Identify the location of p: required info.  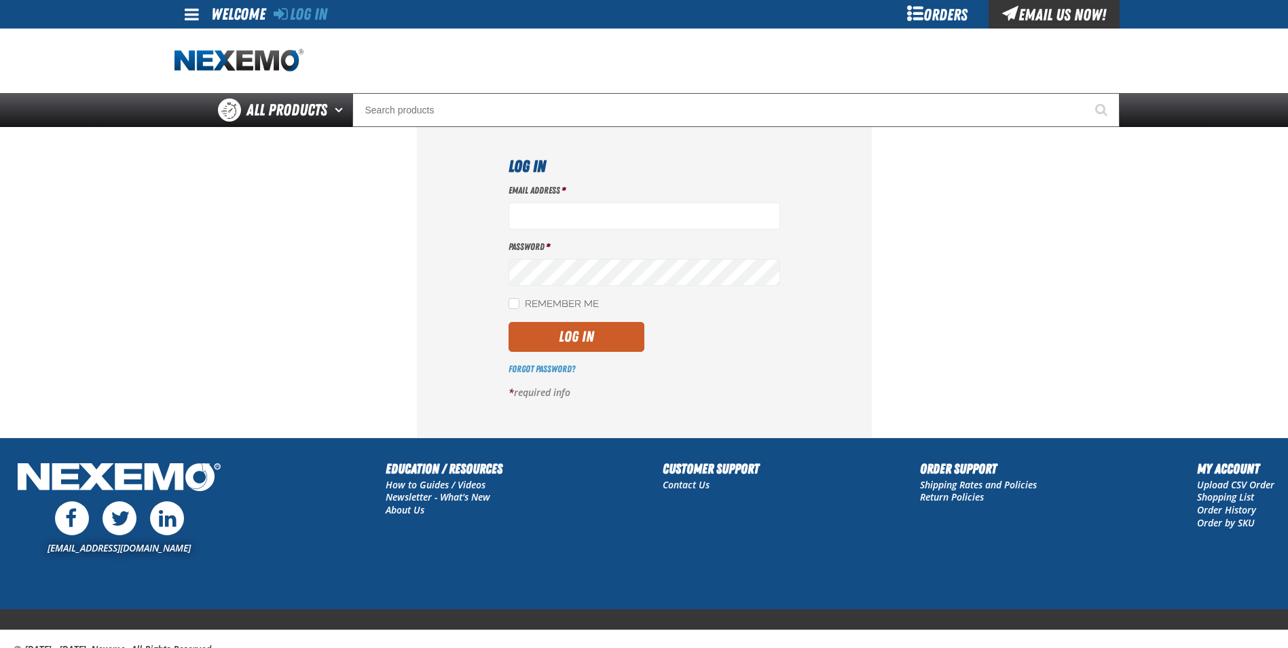
(644, 393).